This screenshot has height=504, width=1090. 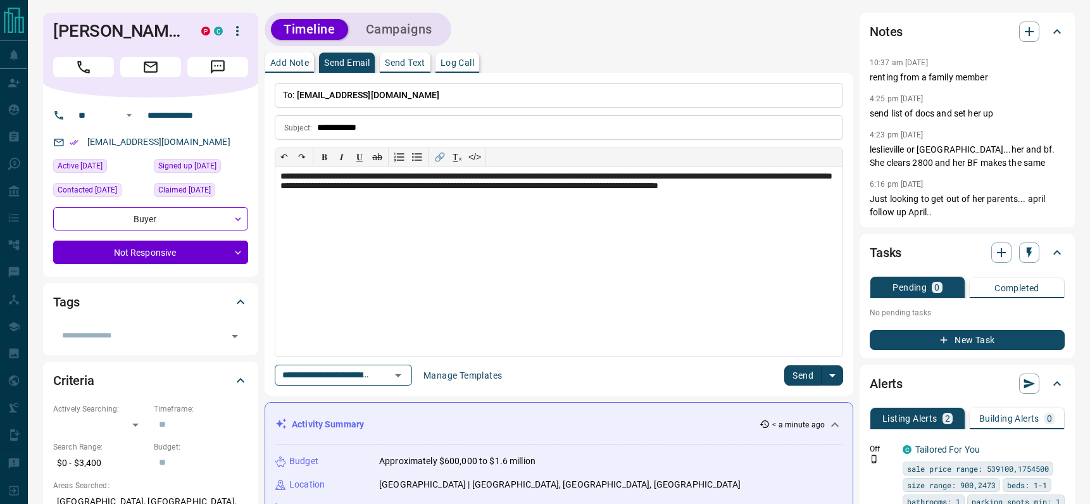 What do you see at coordinates (342, 157) in the screenshot?
I see `button: 𝑰` at bounding box center [342, 157].